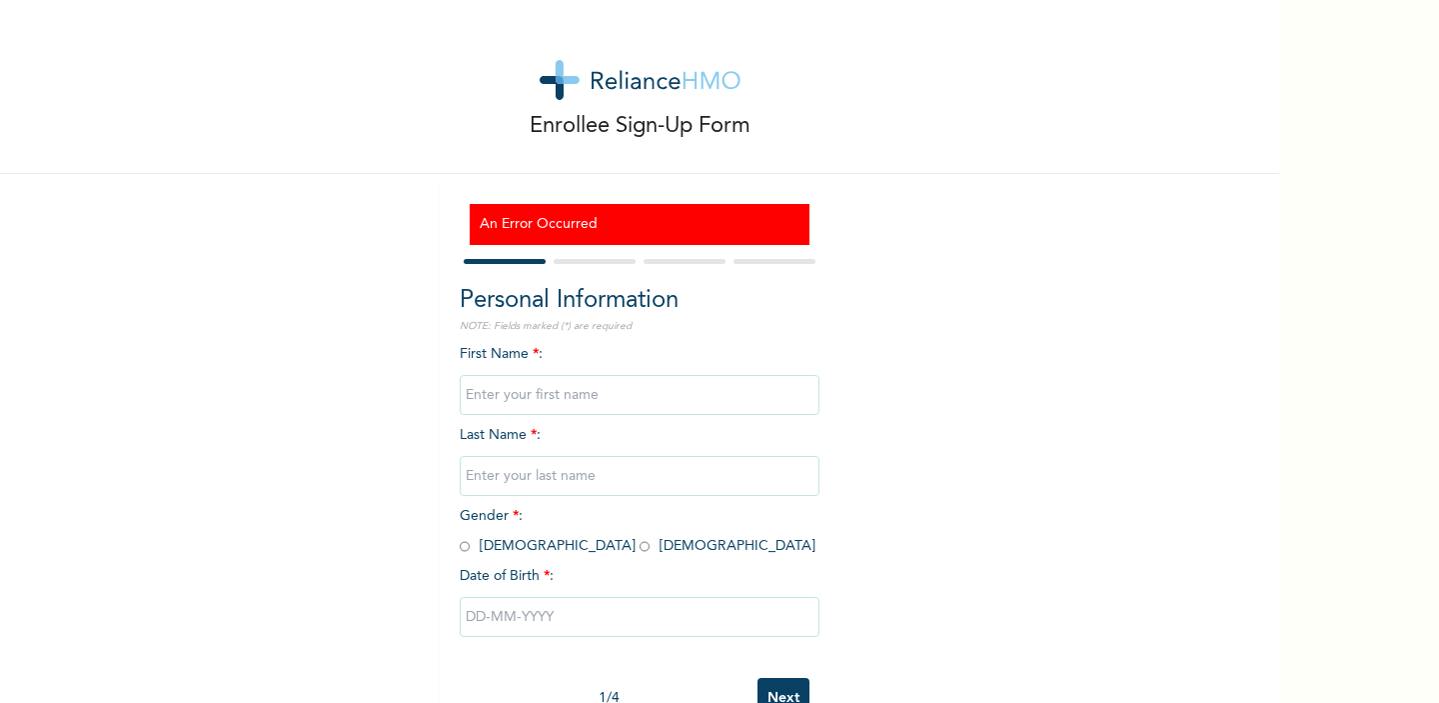  Describe the element at coordinates (640, 374) in the screenshot. I see `span: First Name :` at that location.